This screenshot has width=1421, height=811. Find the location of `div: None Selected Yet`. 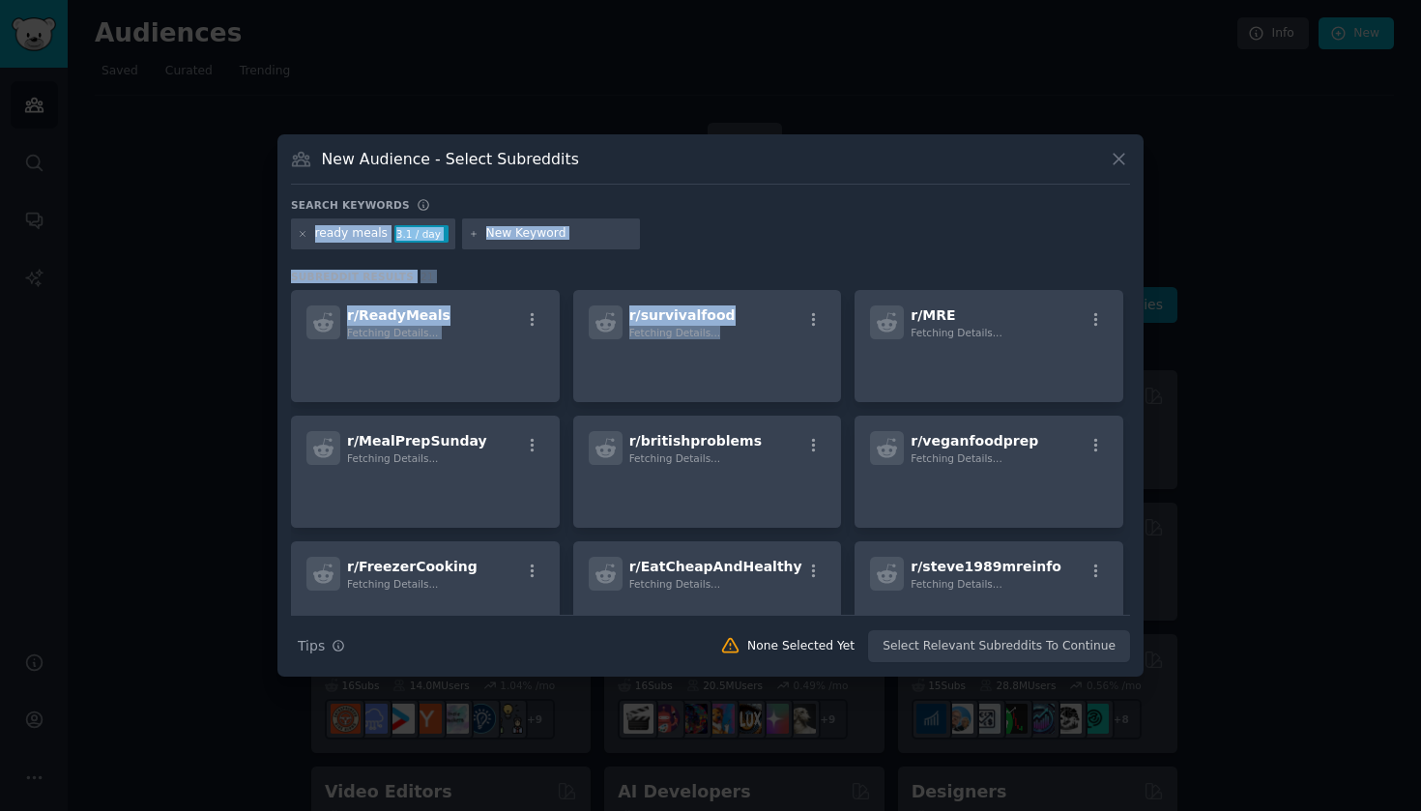

div: None Selected Yet is located at coordinates (800, 647).